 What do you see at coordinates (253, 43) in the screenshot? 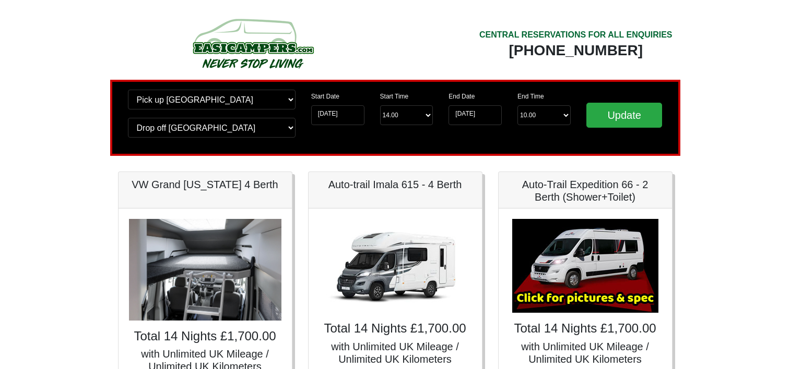
I see `img: campers-checkout-logo.png` at bounding box center [253, 43].